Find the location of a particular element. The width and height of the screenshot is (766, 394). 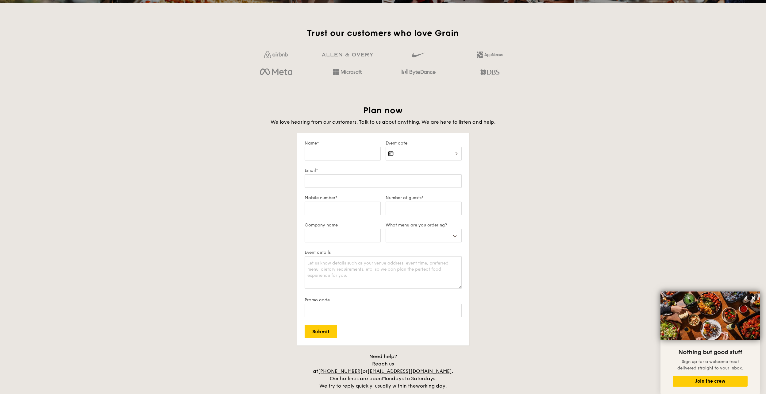

span: Plan now is located at coordinates (383, 110).